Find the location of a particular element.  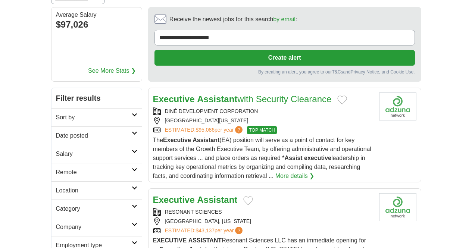

a: Privacy Notice is located at coordinates (365, 72).